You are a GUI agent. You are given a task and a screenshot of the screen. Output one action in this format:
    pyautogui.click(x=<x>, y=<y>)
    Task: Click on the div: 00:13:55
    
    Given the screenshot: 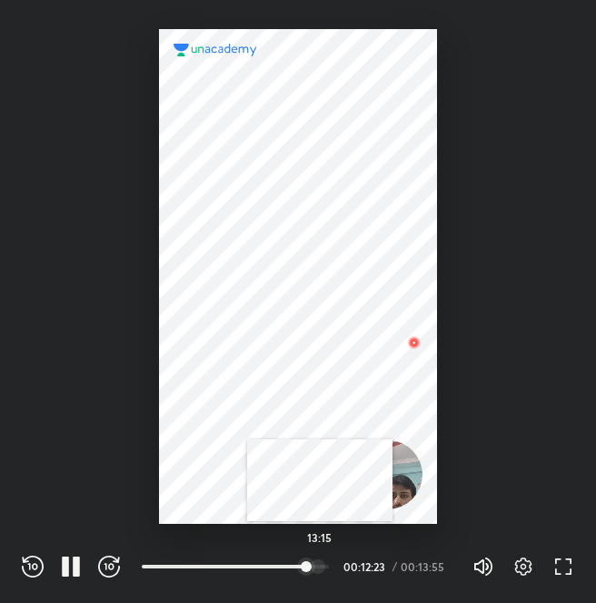 What is the action you would take?
    pyautogui.click(x=426, y=566)
    